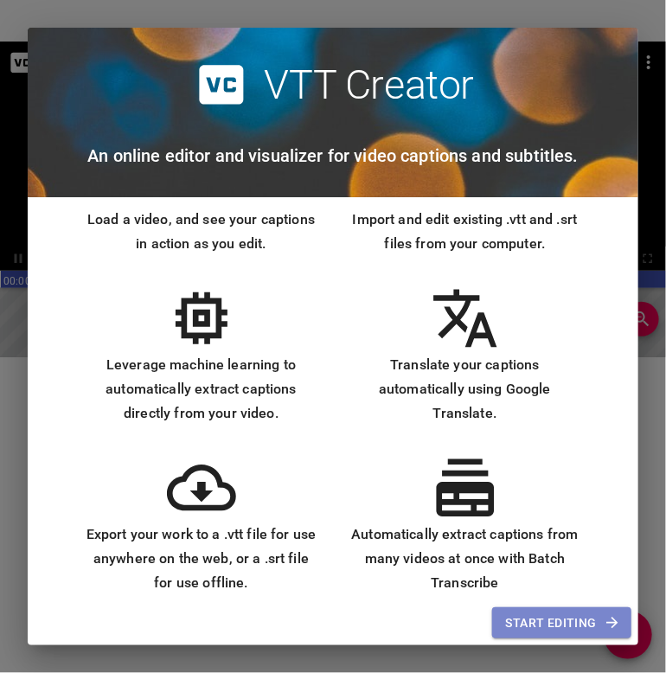 The image size is (666, 673). Describe the element at coordinates (201, 389) in the screenshot. I see `h6: Leverage machine learning to automatically extract captions directly from your video.` at that location.